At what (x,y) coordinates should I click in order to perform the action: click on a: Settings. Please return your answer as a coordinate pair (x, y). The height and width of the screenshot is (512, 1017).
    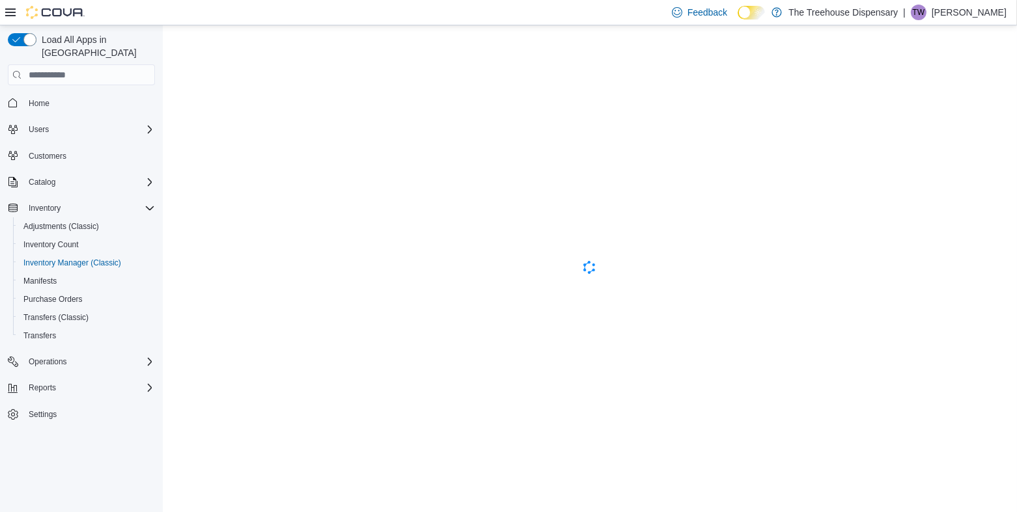
    Looking at the image, I should click on (42, 415).